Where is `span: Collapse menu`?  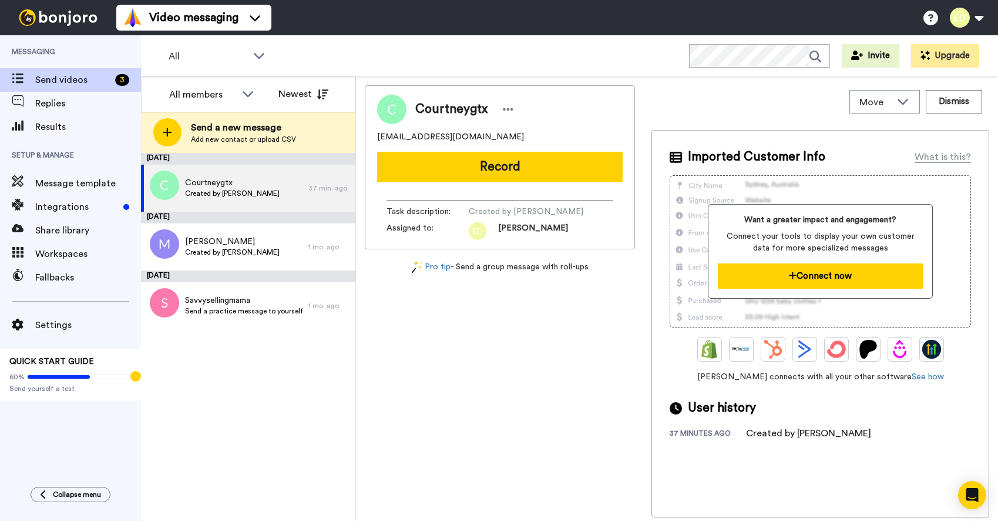
span: Collapse menu is located at coordinates (77, 494).